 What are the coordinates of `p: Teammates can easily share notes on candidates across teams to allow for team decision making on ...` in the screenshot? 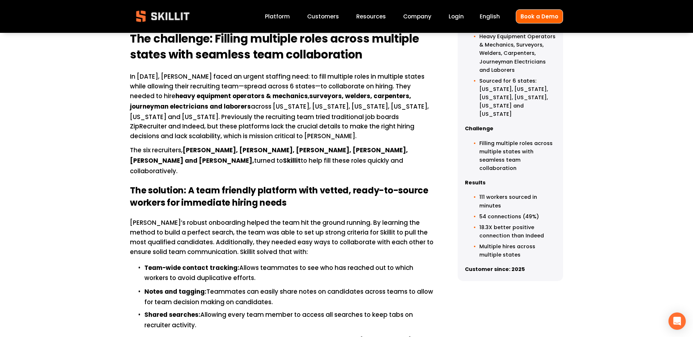 It's located at (290, 297).